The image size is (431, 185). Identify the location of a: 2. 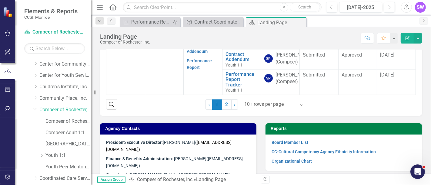
(227, 105).